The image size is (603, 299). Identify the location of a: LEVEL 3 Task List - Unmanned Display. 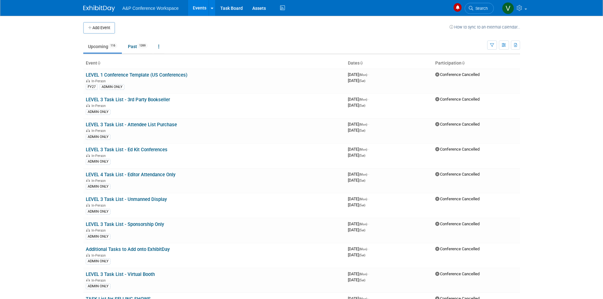
(126, 199).